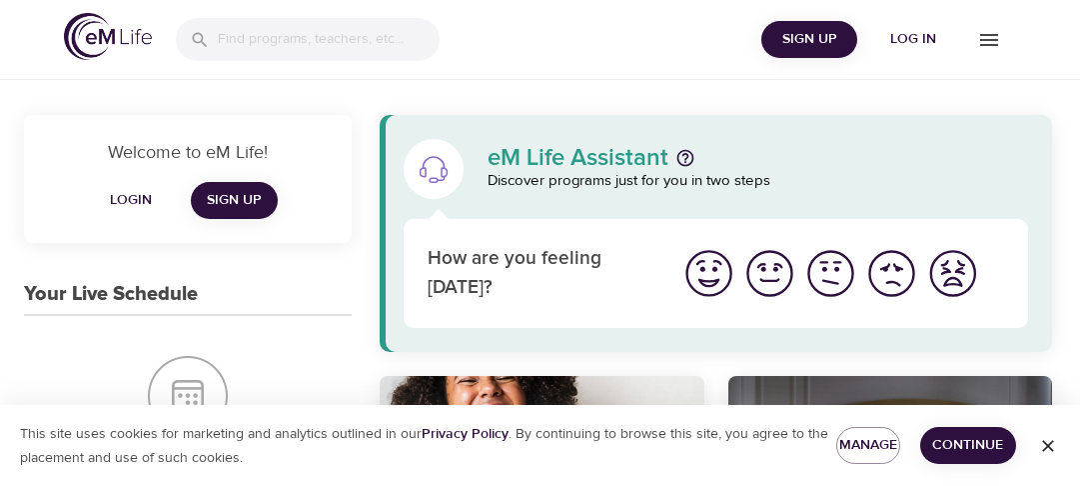  I want to click on img: Your Live Schedule, so click(188, 396).